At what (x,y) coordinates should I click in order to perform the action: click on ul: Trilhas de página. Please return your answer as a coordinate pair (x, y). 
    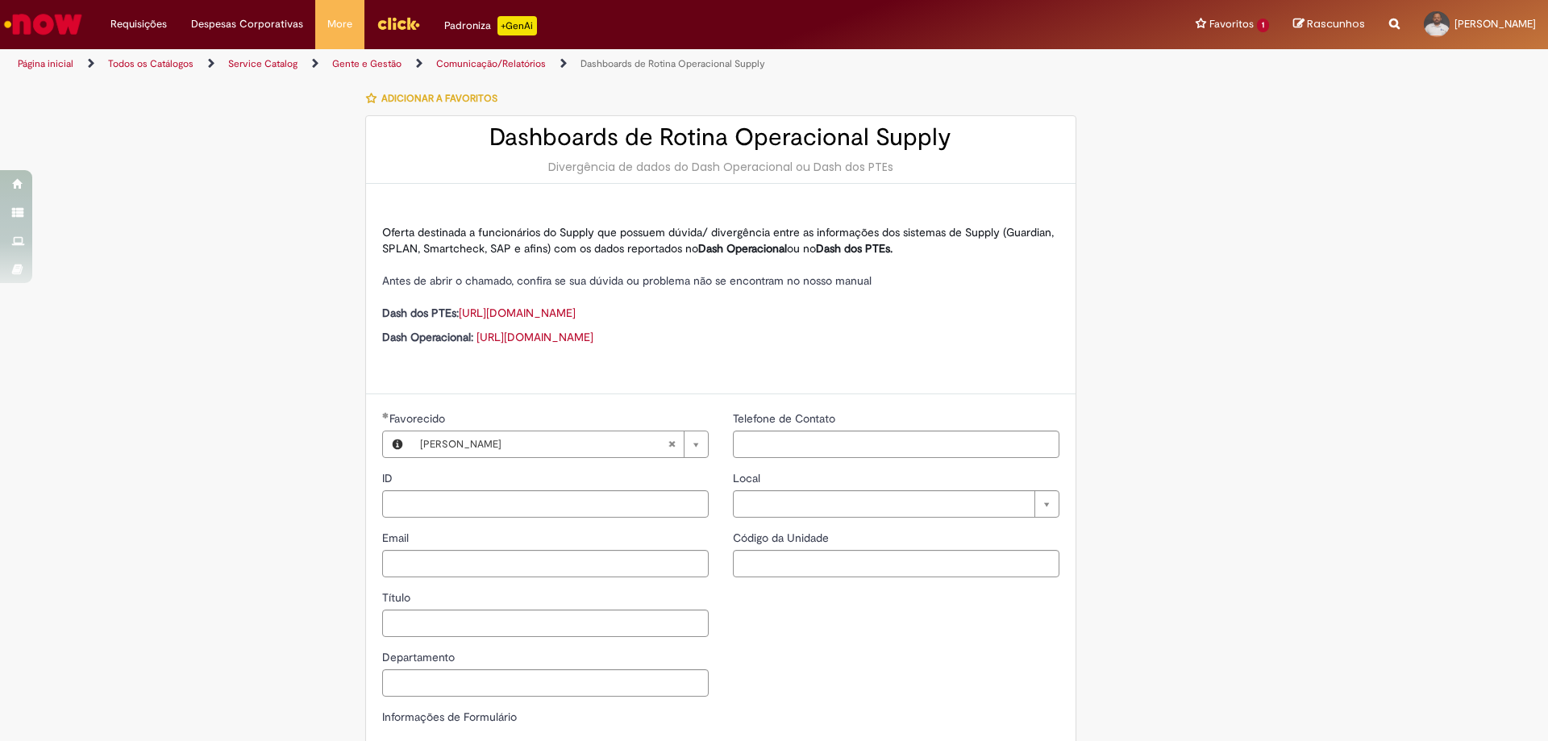
    Looking at the image, I should click on (516, 64).